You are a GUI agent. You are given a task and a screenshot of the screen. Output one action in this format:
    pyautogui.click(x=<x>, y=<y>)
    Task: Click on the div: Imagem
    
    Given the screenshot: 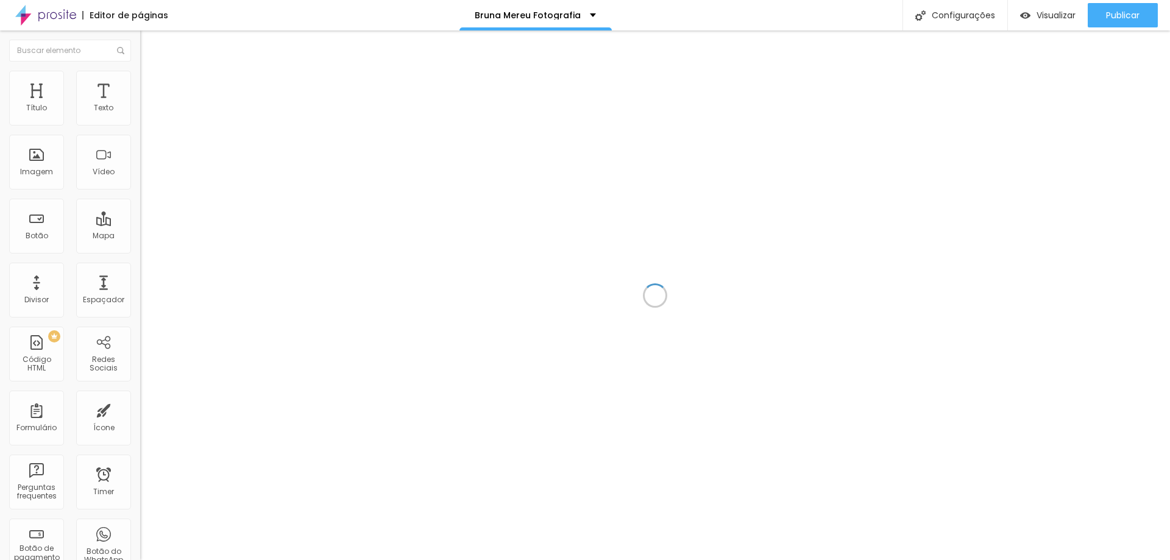 What is the action you would take?
    pyautogui.click(x=37, y=172)
    